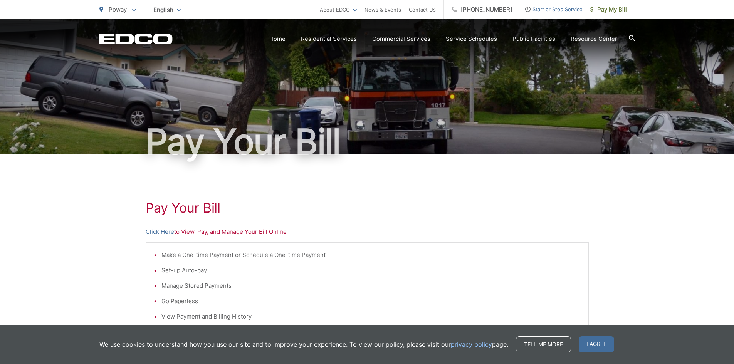  What do you see at coordinates (543, 344) in the screenshot?
I see `a: Tell me more` at bounding box center [543, 344].